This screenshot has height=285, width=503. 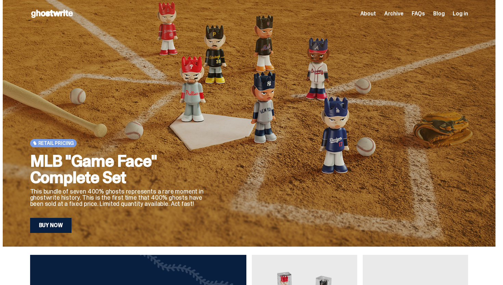 What do you see at coordinates (460, 14) in the screenshot?
I see `span: Log in` at bounding box center [460, 14].